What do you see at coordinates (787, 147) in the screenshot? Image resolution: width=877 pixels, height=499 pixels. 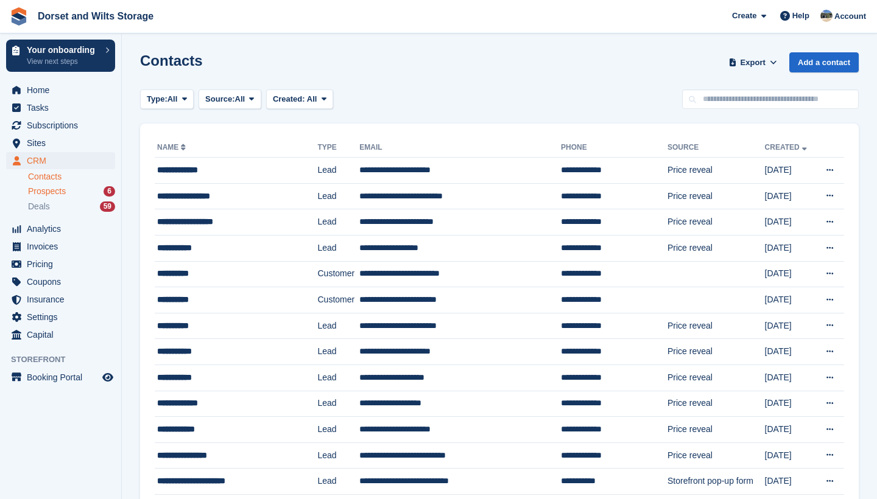 I see `a: Created` at bounding box center [787, 147].